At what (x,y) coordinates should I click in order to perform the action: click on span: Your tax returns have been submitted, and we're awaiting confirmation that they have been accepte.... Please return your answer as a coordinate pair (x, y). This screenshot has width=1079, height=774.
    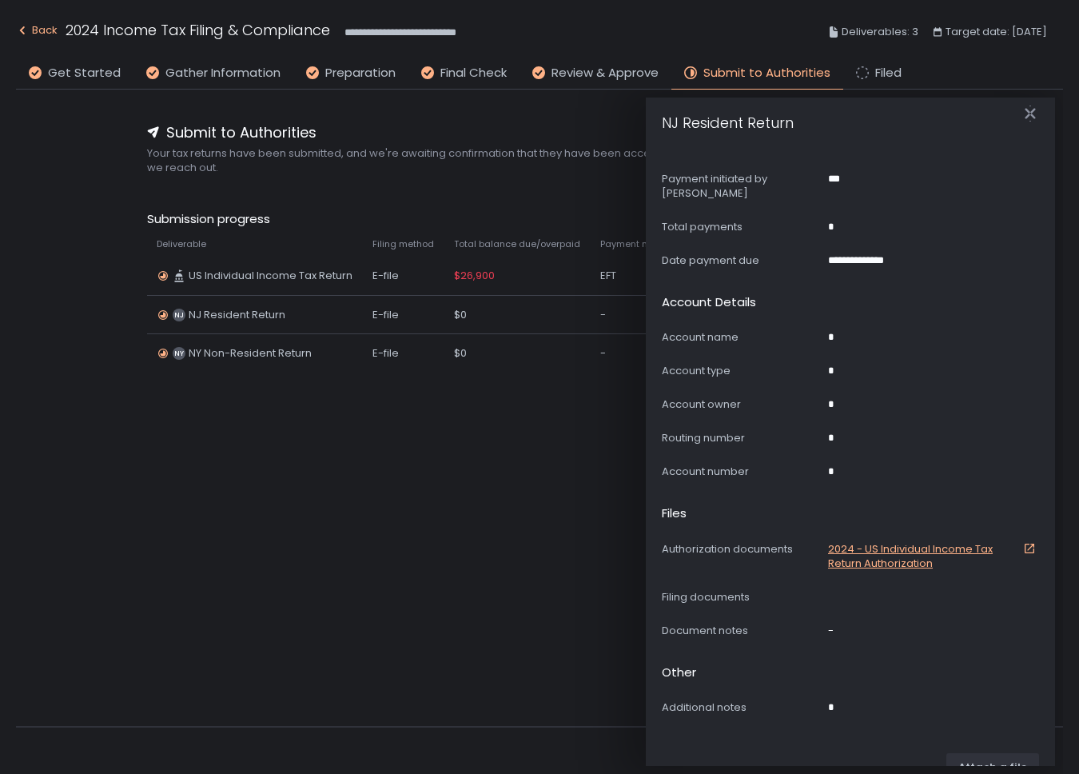
    Looking at the image, I should click on (540, 161).